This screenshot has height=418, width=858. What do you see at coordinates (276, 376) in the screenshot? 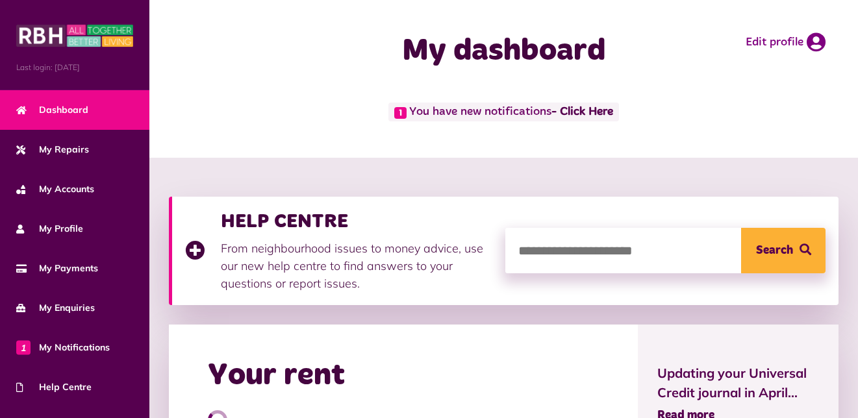
I see `h2: Your rent` at bounding box center [276, 376].